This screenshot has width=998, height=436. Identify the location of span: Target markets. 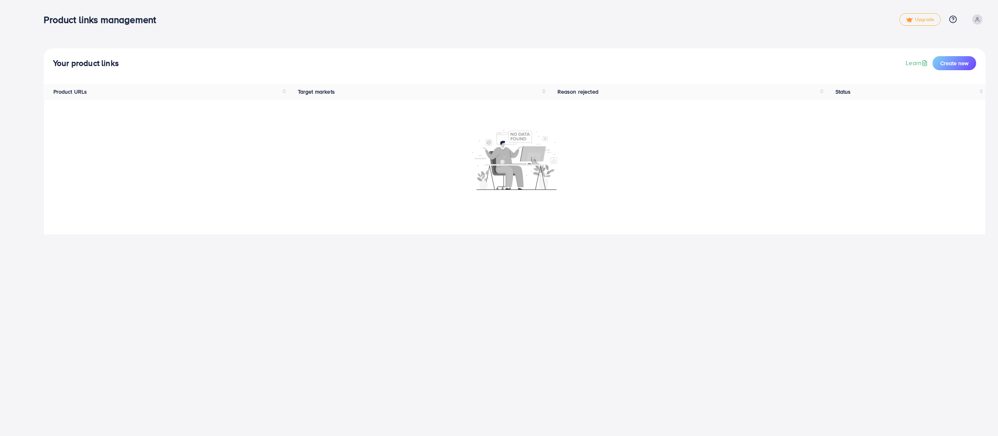
(316, 92).